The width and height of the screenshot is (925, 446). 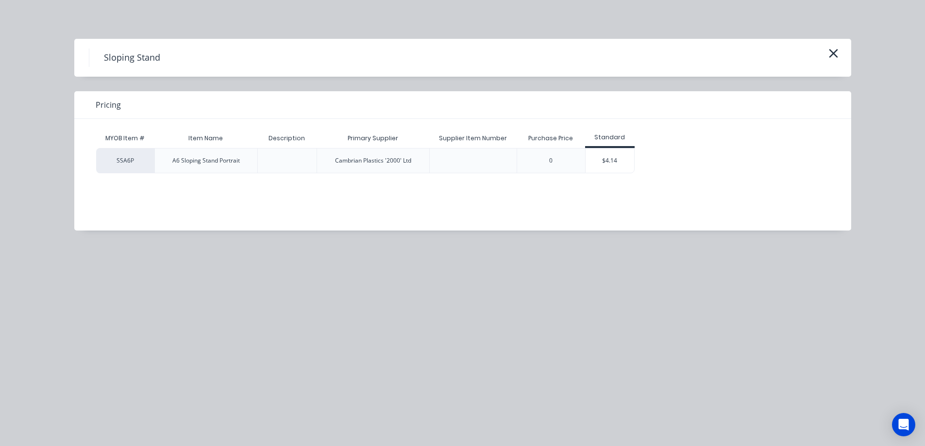 I want to click on div: Standard, so click(x=610, y=137).